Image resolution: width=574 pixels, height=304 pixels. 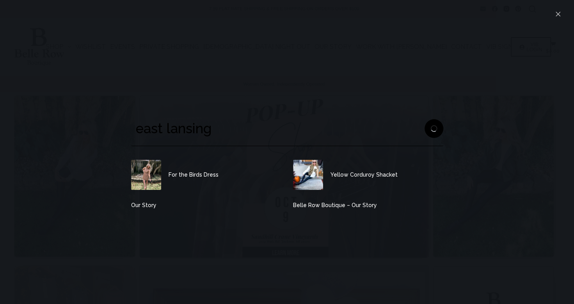 I want to click on div: Search results, so click(x=287, y=184).